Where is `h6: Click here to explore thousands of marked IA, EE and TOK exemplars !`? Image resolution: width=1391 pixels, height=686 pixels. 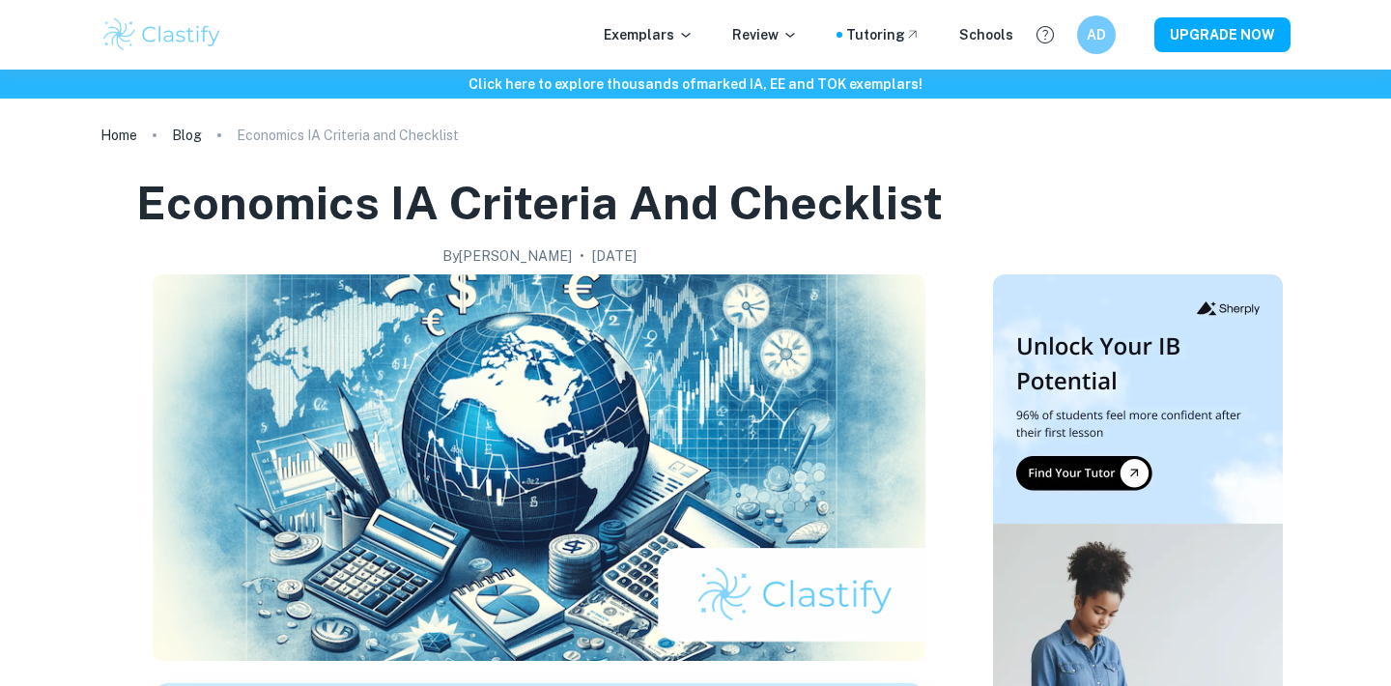
h6: Click here to explore thousands of marked IA, EE and TOK exemplars ! is located at coordinates (696, 84).